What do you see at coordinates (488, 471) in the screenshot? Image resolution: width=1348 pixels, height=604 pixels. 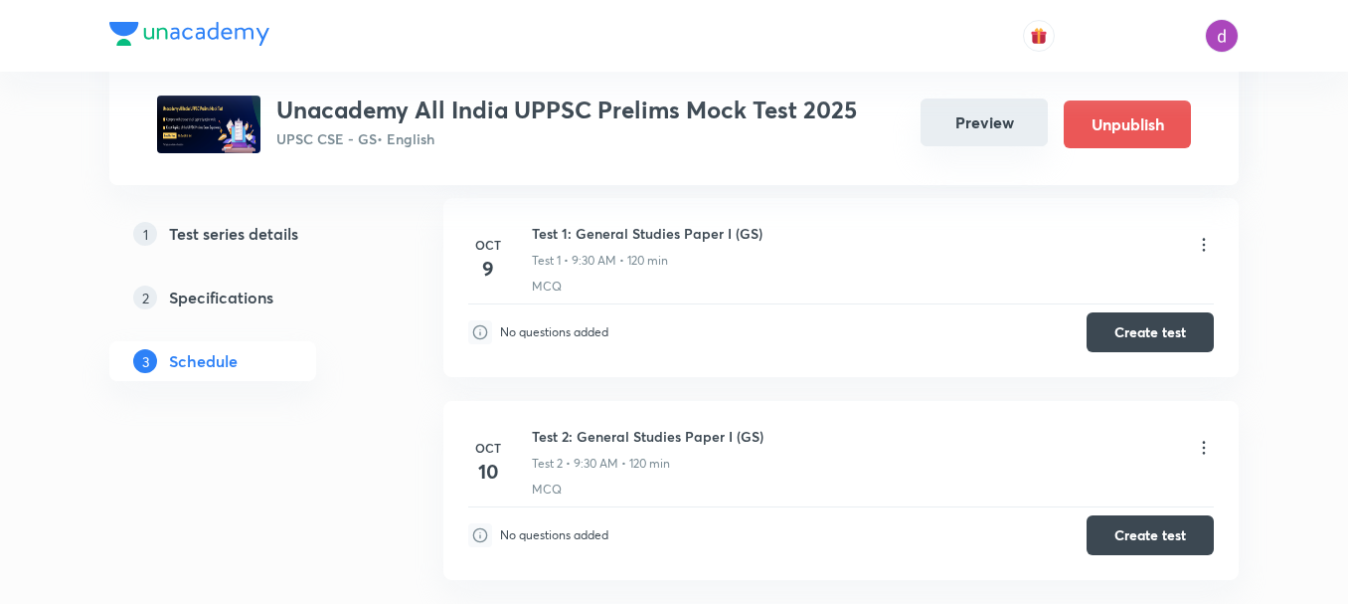 I see `h4: 10` at bounding box center [488, 471].